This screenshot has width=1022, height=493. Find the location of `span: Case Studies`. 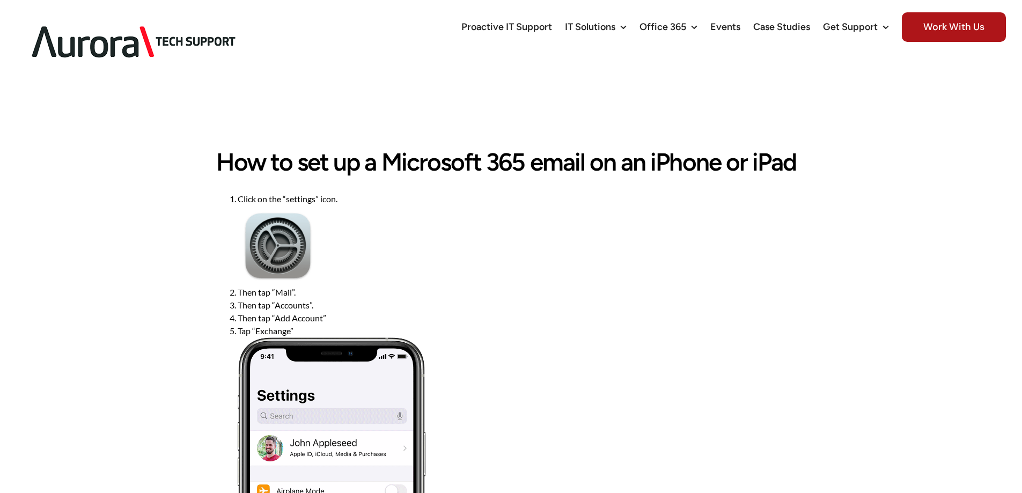

span: Case Studies is located at coordinates (782, 27).